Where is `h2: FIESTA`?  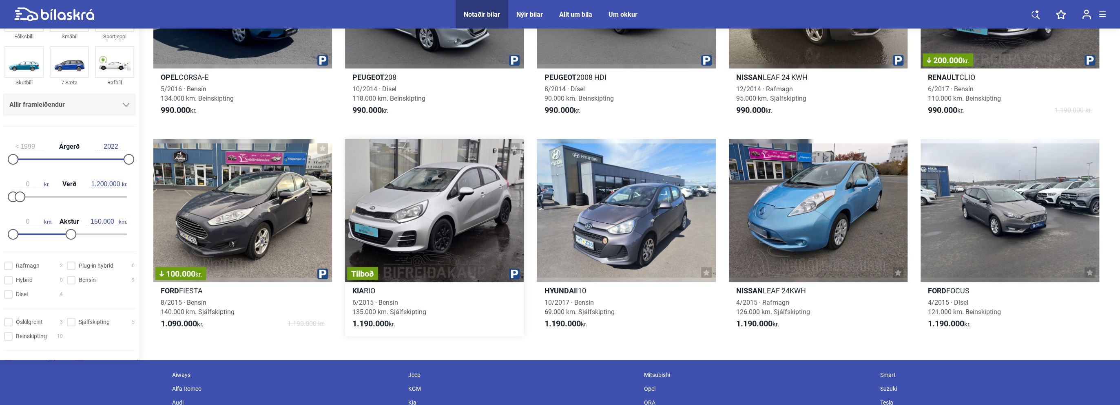
h2: FIESTA is located at coordinates (243, 291).